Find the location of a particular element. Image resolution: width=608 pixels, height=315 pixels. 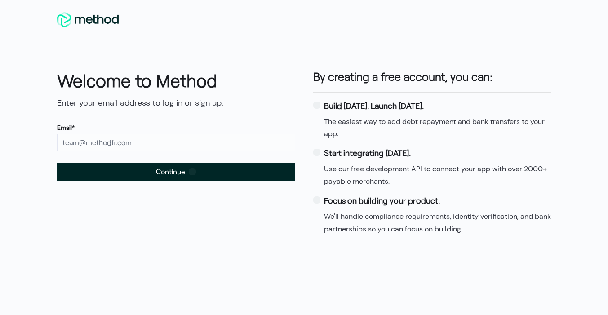

span: Continue is located at coordinates (170, 171).